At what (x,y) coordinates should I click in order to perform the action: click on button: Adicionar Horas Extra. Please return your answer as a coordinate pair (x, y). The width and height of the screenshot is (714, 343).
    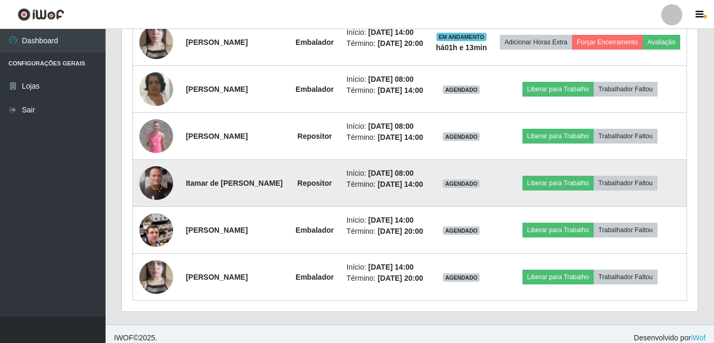
    Looking at the image, I should click on (535, 42).